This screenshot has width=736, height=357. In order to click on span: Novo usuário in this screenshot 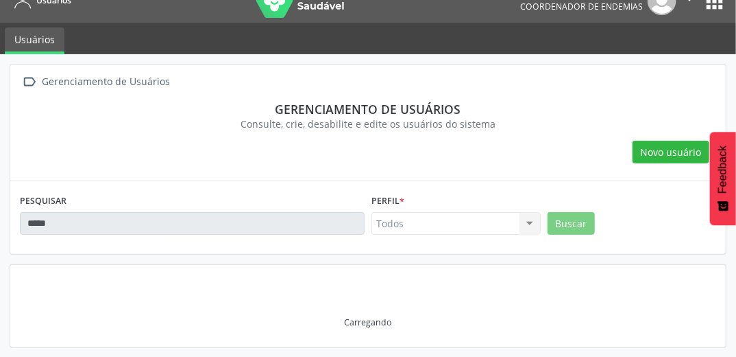, I will do `click(671, 152)`.